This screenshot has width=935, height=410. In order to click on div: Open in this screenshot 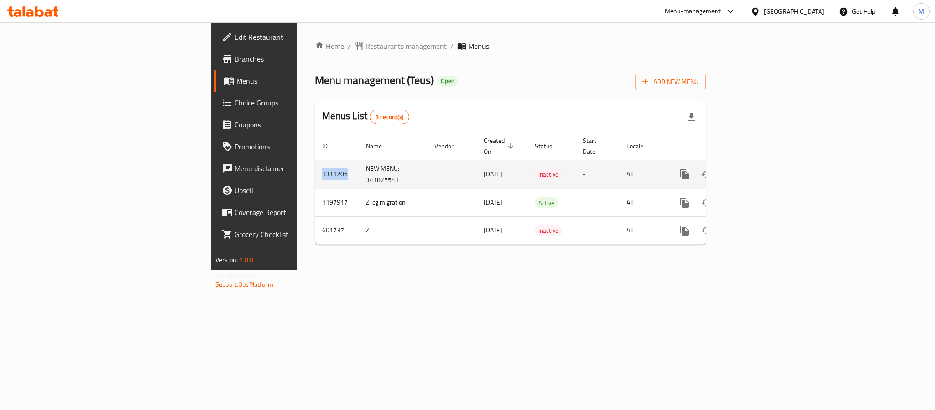, I will do `click(448, 81)`.